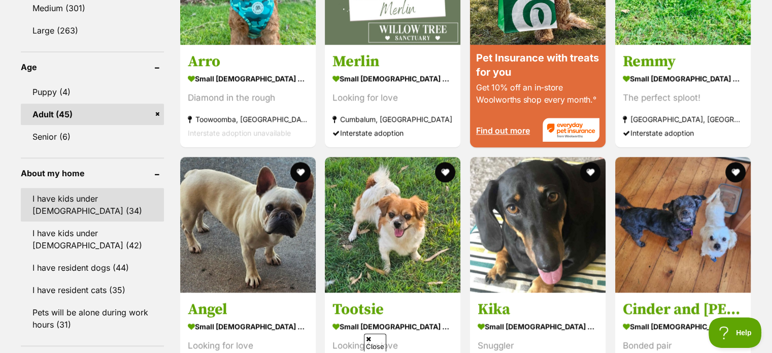 The width and height of the screenshot is (772, 353). I want to click on img: Tootsie - Tibetan Terrier Dog, so click(392, 224).